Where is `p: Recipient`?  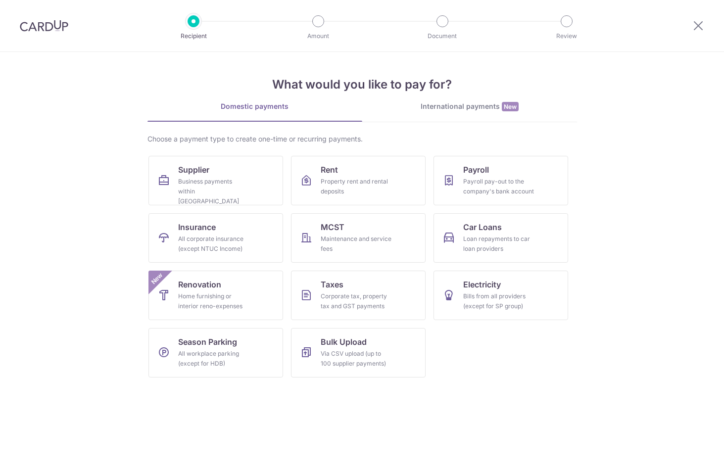
p: Recipient is located at coordinates (193, 36).